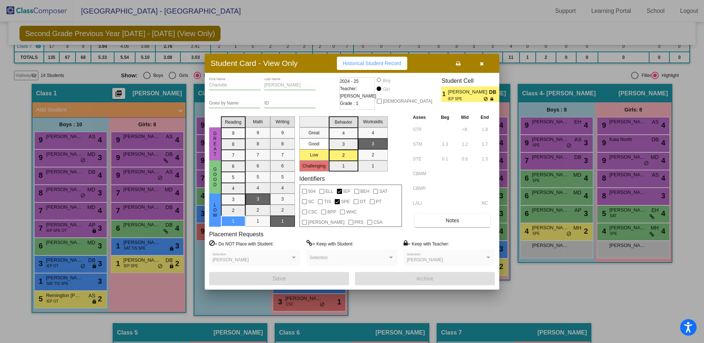 The height and width of the screenshot is (343, 704). I want to click on label: = Do NOT Place with Student:, so click(241, 244).